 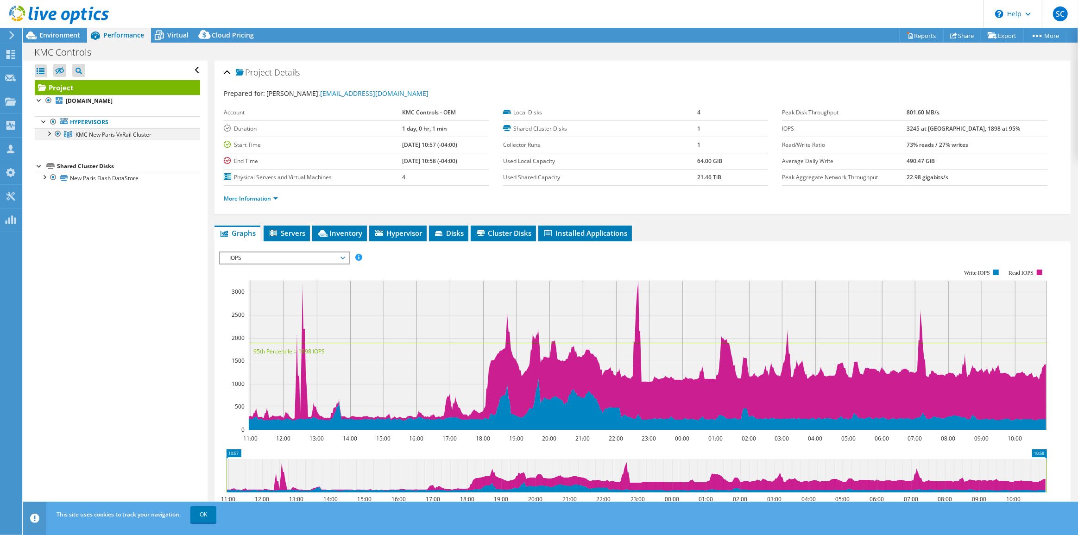 What do you see at coordinates (289, 351) in the screenshot?
I see `text: 95th Percentile = 1898 IOPS` at bounding box center [289, 351].